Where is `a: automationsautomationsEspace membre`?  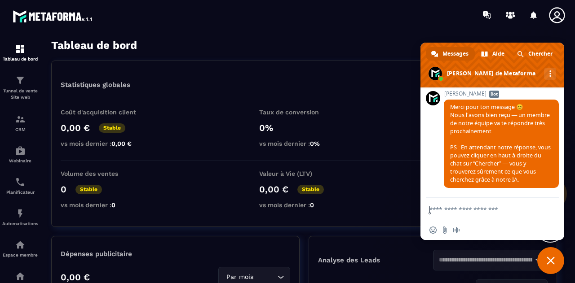
a: automationsautomationsEspace membre is located at coordinates (20, 249).